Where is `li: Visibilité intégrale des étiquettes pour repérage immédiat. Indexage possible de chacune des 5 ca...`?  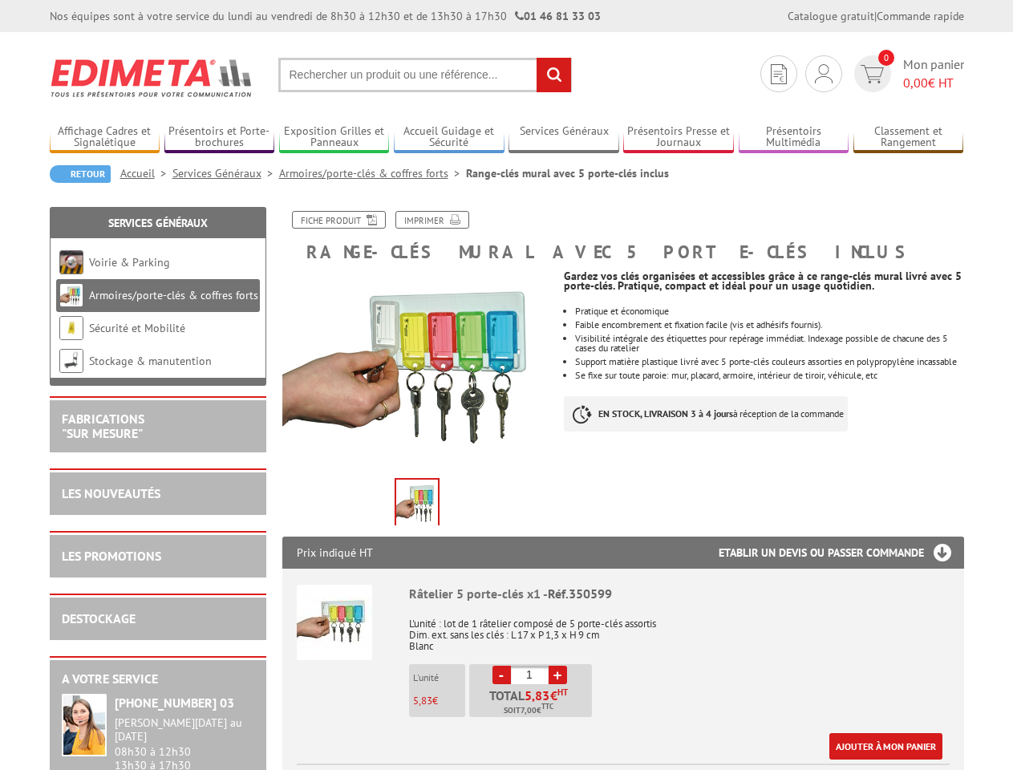 li: Visibilité intégrale des étiquettes pour repérage immédiat. Indexage possible de chacune des 5 ca... is located at coordinates (769, 343).